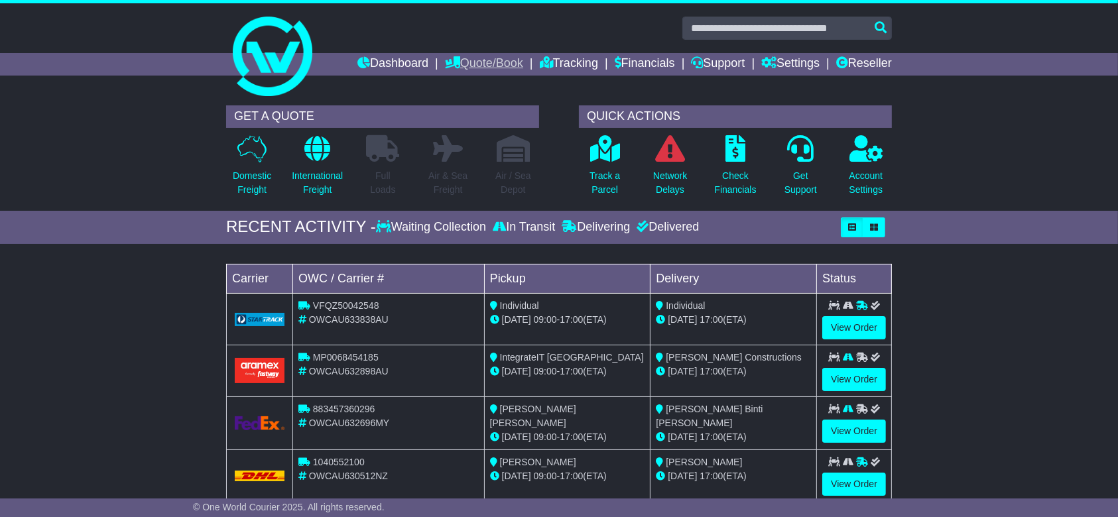  Describe the element at coordinates (448, 183) in the screenshot. I see `p: Air & Sea Freight` at that location.